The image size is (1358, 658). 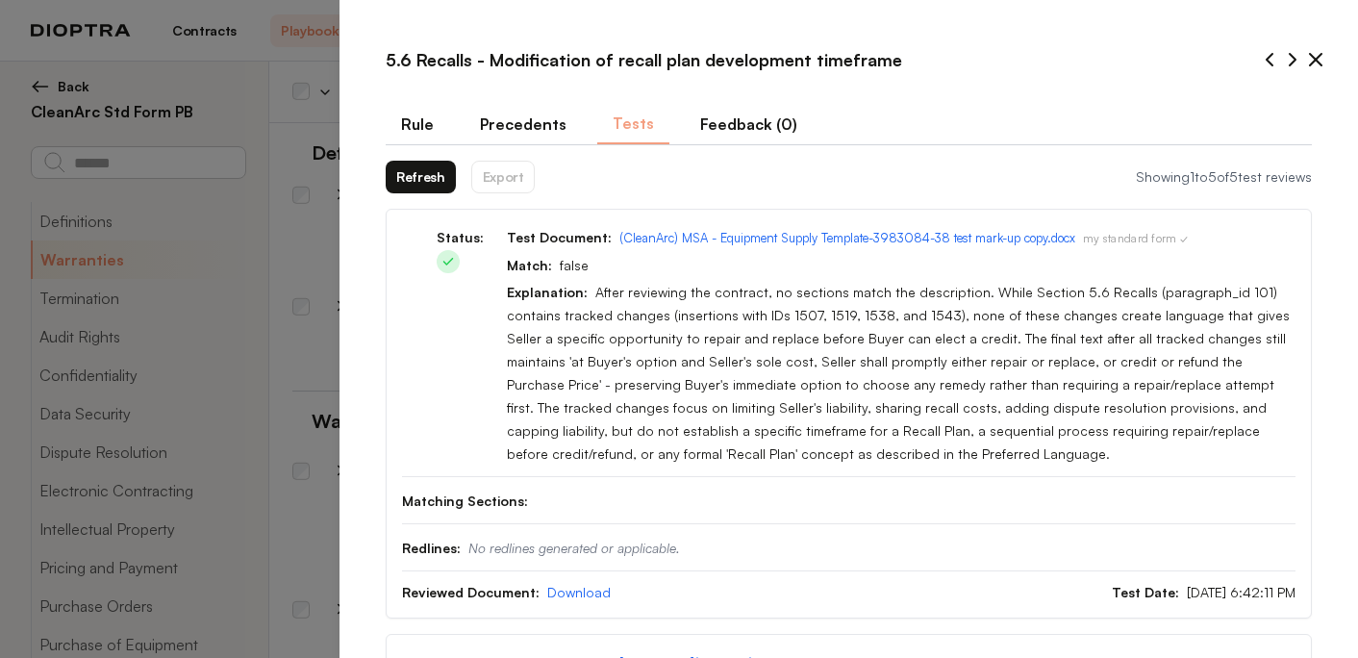 I want to click on span: Redlines:, so click(x=431, y=547).